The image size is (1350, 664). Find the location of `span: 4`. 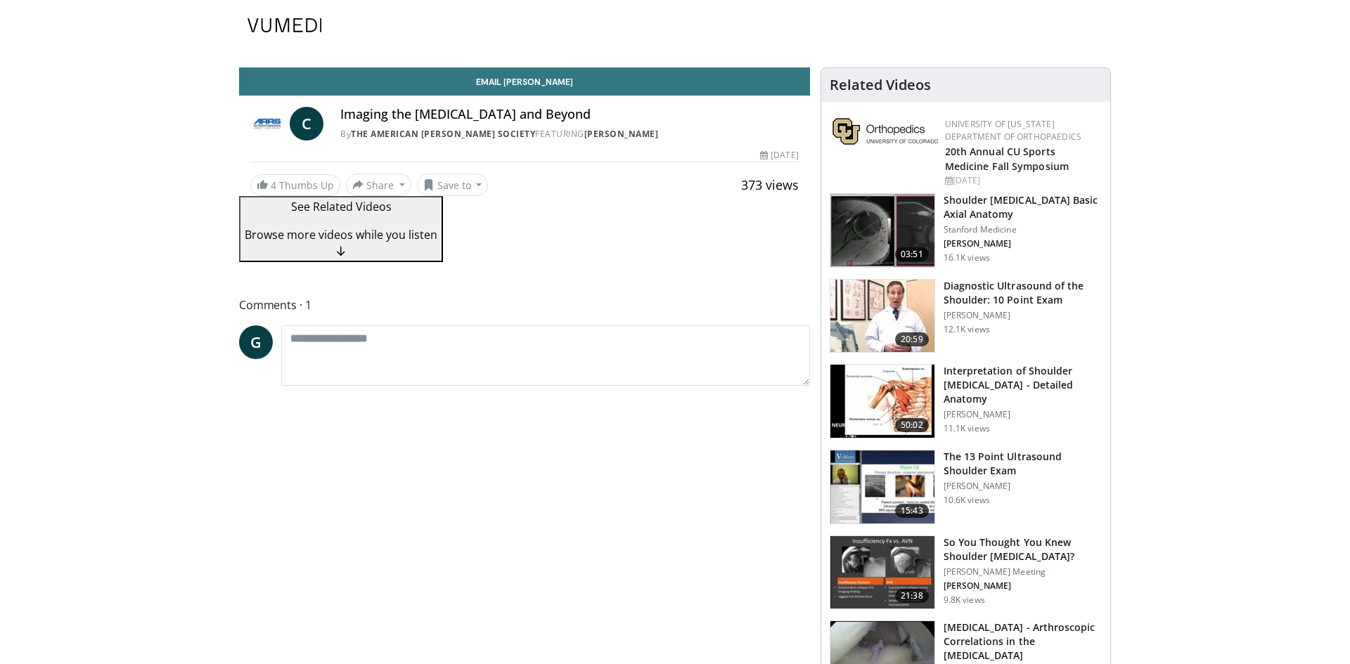

span: 4 is located at coordinates (273, 185).